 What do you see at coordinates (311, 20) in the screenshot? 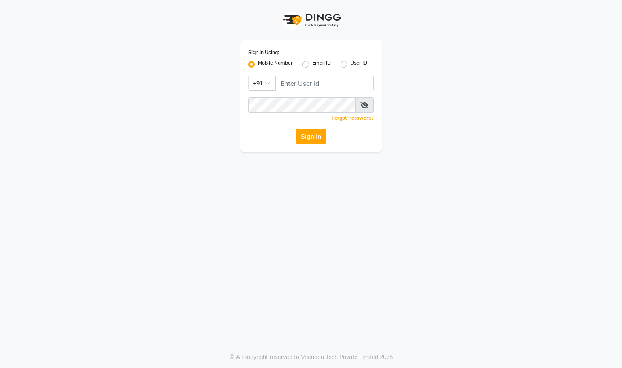
I see `img: logo1.svg` at bounding box center [311, 20].